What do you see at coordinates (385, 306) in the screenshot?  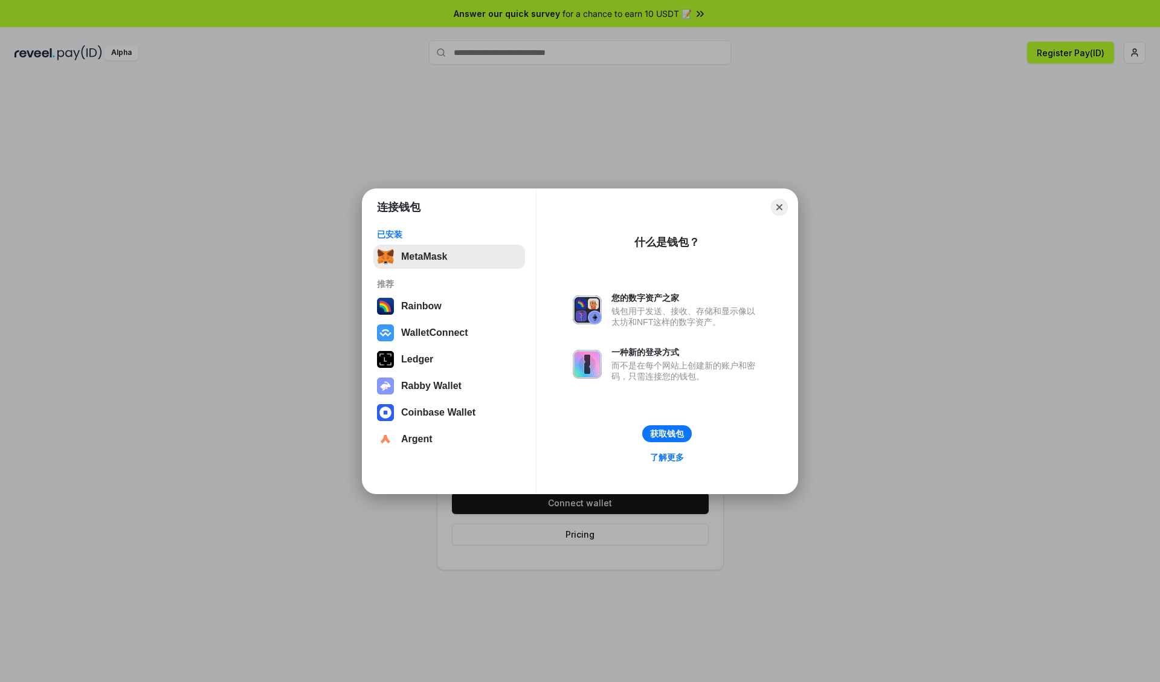 I see `img: svg+xml,%3Csvg%20width%3D%22120%22%20height%3D%22120%22%20viewBox%3D%220%200%20120%20120%22%20fil...` at bounding box center [385, 306].